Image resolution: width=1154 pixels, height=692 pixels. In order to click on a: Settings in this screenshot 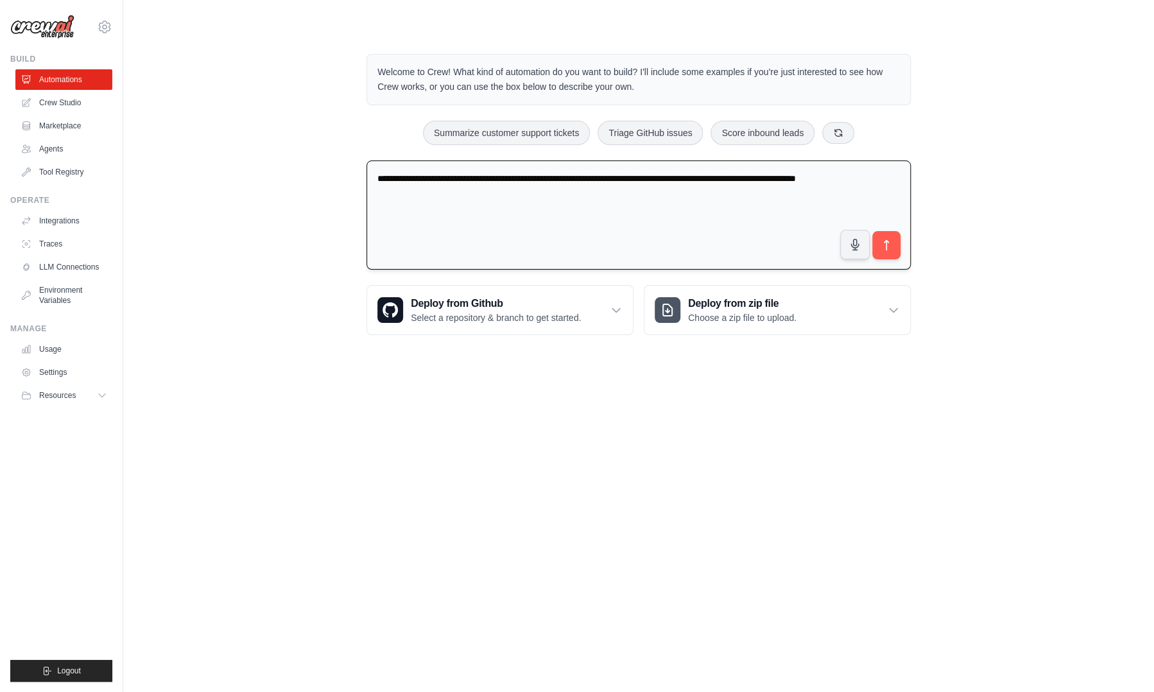, I will do `click(64, 372)`.